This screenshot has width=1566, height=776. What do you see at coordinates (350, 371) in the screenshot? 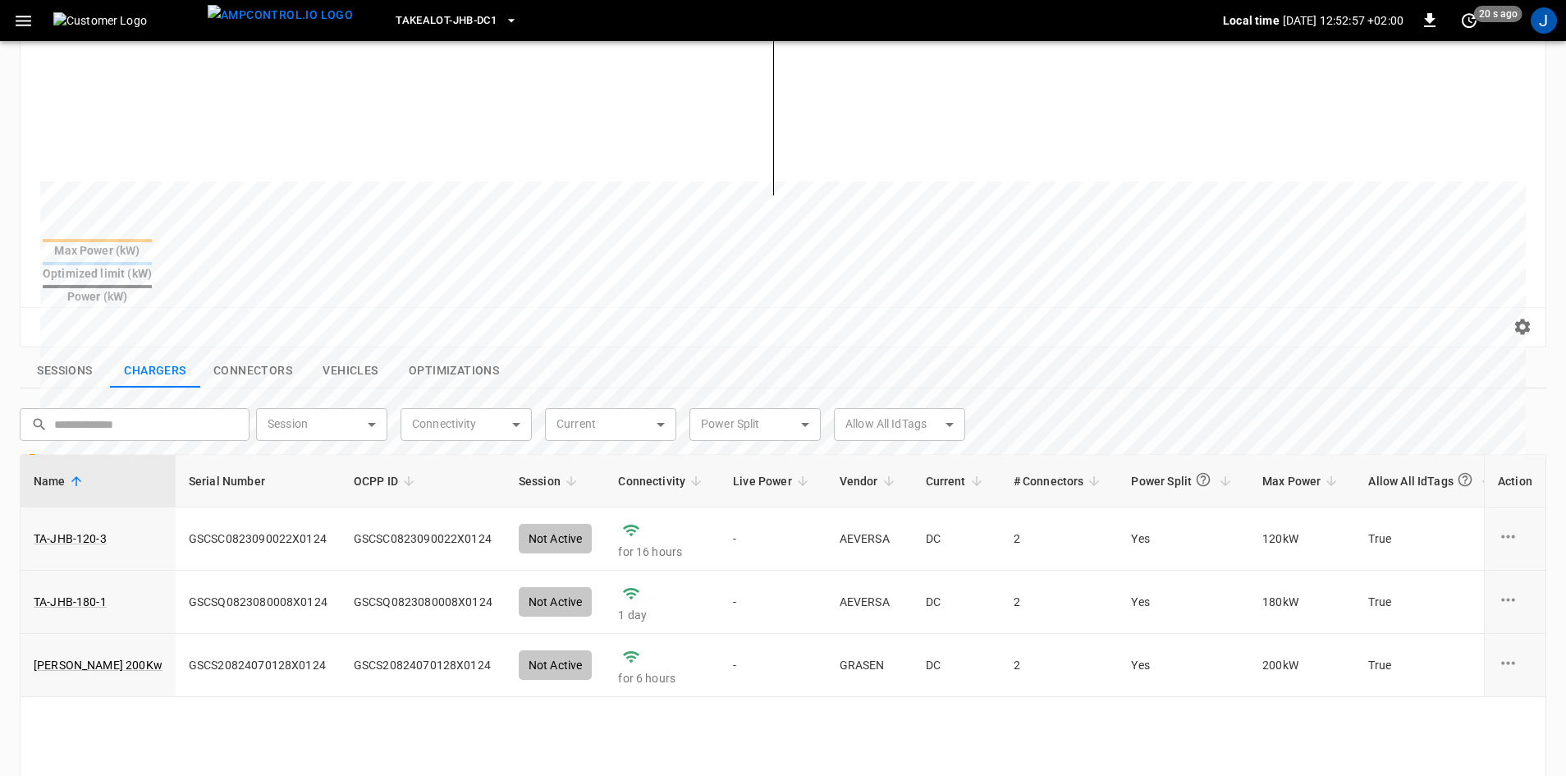
I see `button: show latest vehicles` at bounding box center [350, 371].